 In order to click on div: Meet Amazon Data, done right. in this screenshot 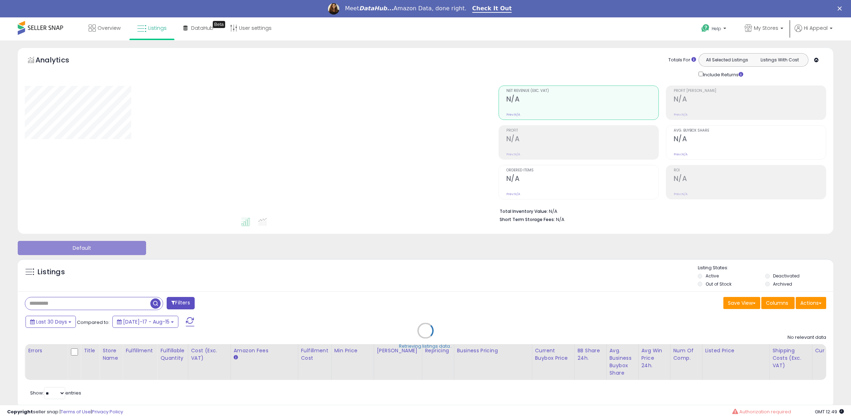, I will do `click(405, 9)`.